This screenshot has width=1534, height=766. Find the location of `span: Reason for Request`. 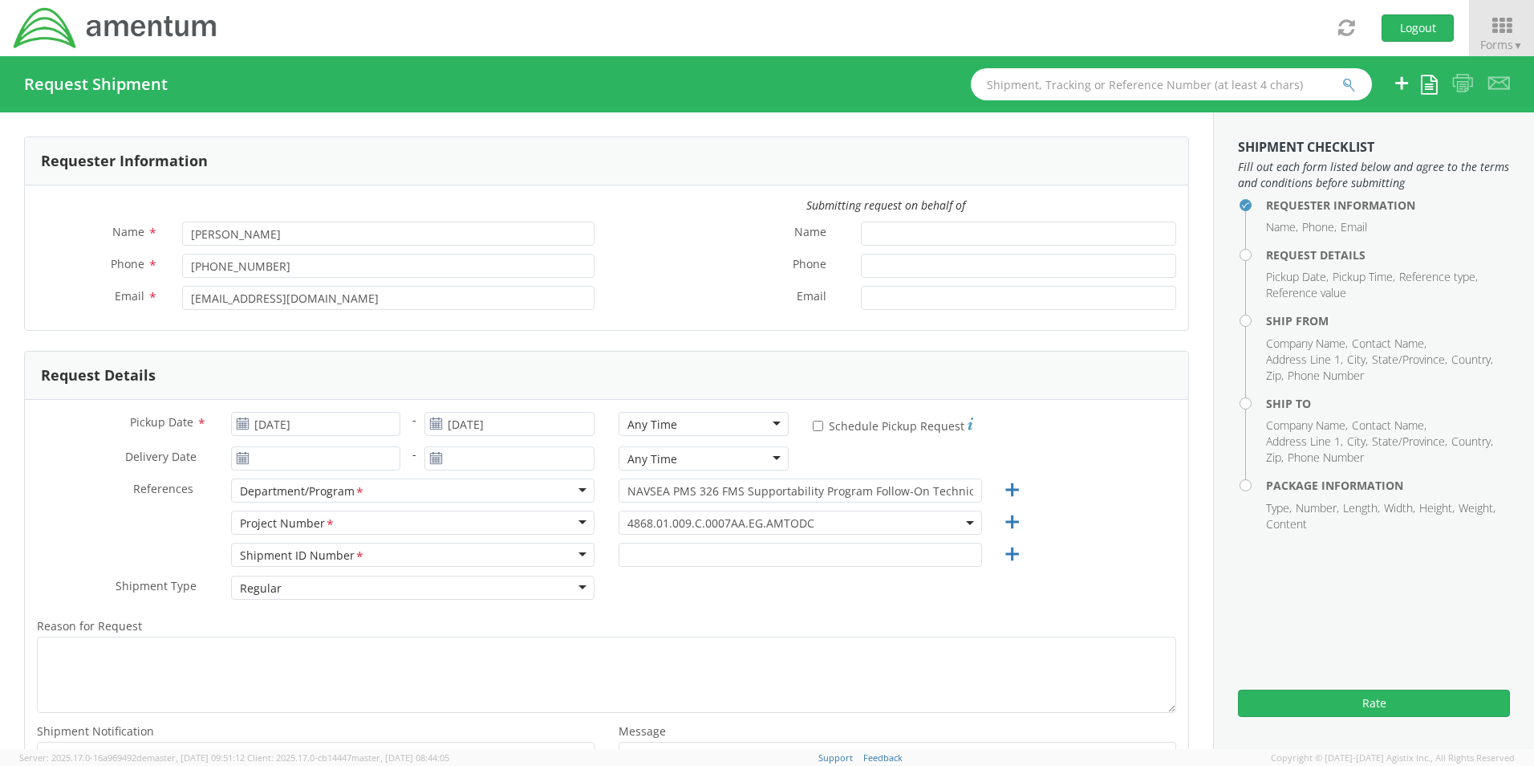

span: Reason for Request is located at coordinates (89, 625).